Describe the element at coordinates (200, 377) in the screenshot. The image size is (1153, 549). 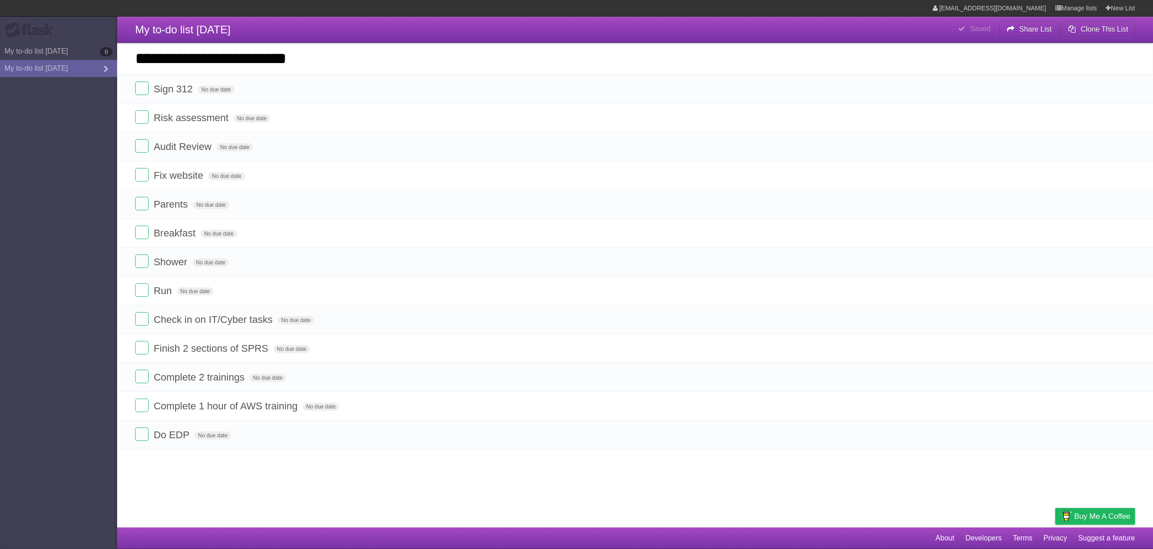
I see `span: Complete 2 trainings` at that location.